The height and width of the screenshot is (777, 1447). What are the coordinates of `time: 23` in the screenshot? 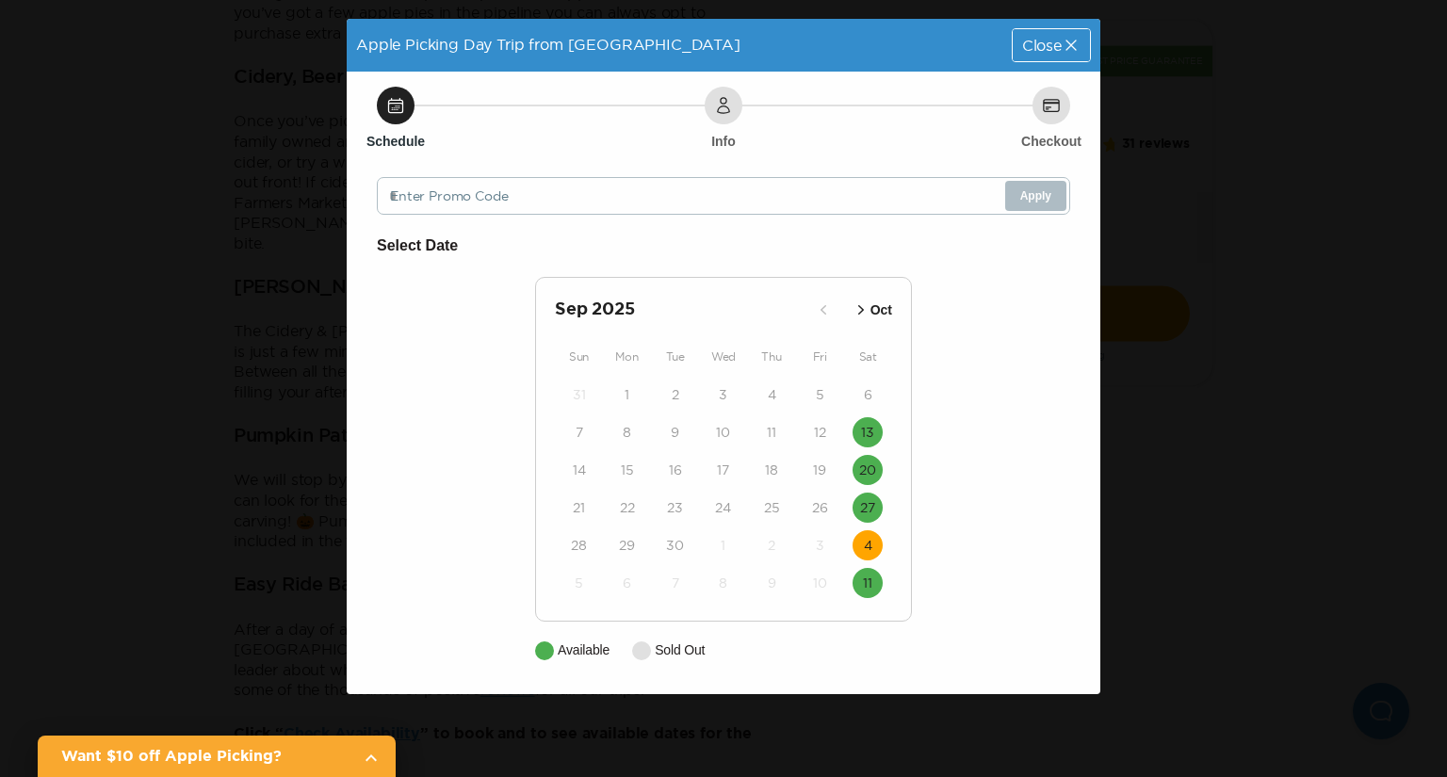 It's located at (674, 508).